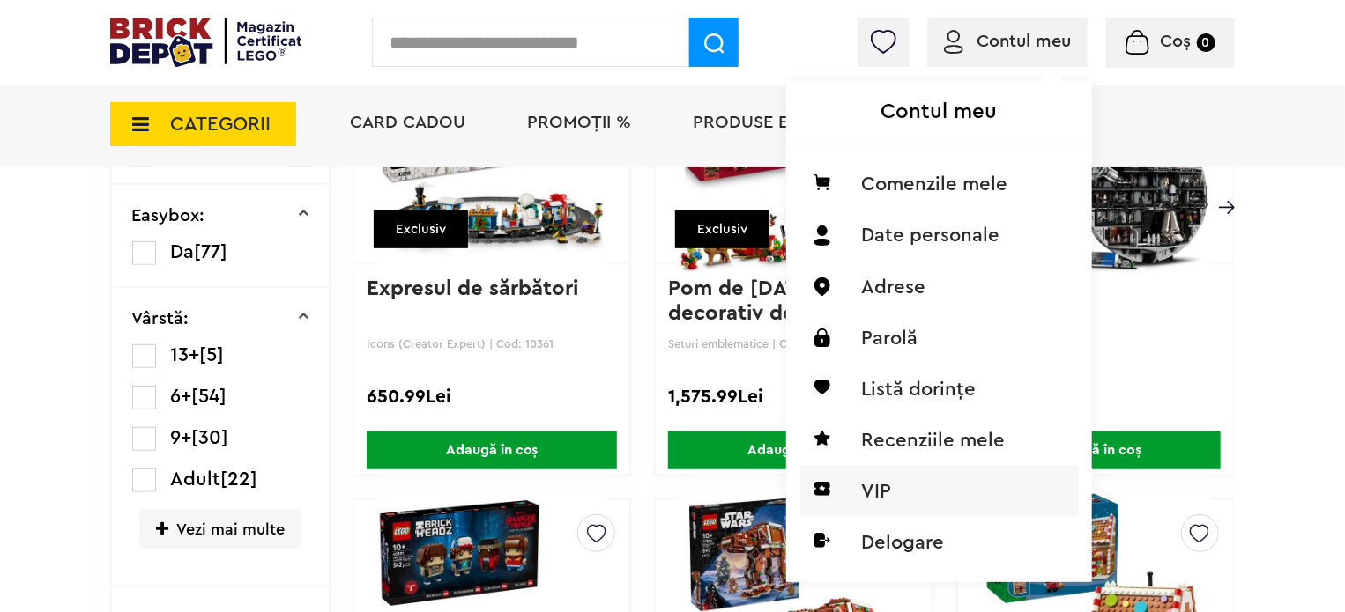 This screenshot has height=612, width=1345. I want to click on a: Card Cadou, so click(407, 122).